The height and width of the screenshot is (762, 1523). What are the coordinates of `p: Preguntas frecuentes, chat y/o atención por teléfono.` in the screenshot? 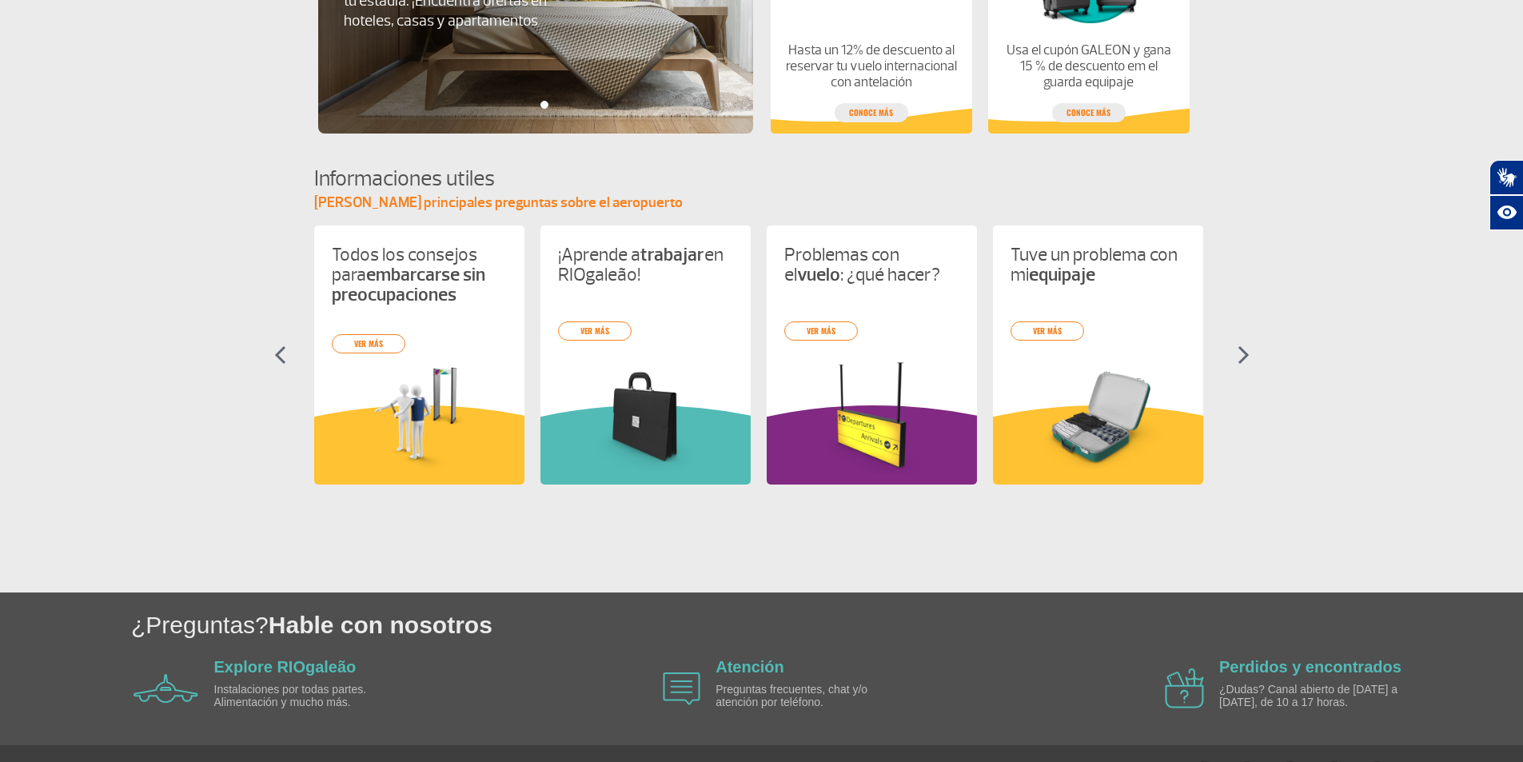 It's located at (807, 696).